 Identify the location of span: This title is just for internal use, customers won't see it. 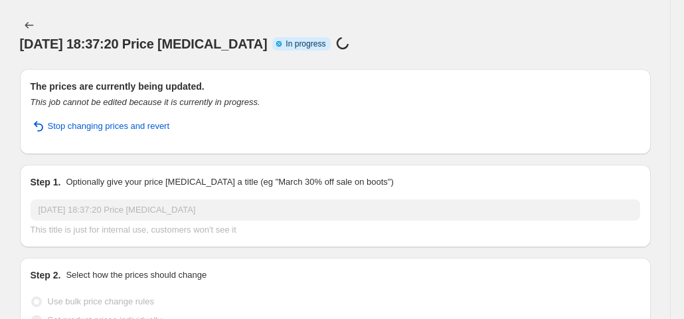
(133, 229).